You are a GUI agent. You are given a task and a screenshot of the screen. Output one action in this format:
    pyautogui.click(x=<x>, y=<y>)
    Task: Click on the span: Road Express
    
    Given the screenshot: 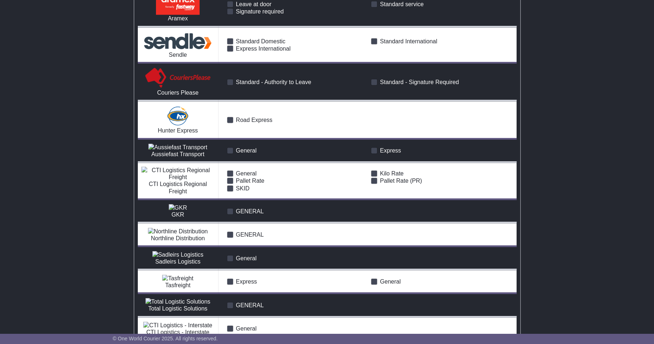 What is the action you would take?
    pyautogui.click(x=254, y=120)
    